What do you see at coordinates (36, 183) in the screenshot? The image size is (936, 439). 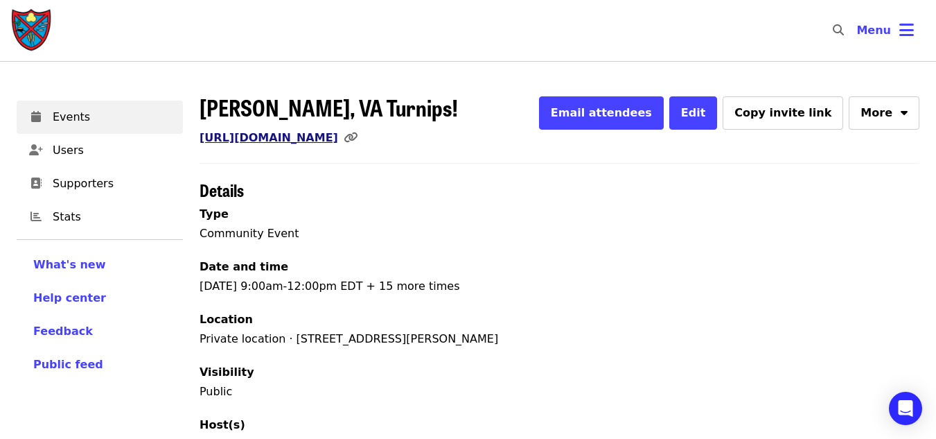 I see `i: address-book icon` at bounding box center [36, 183].